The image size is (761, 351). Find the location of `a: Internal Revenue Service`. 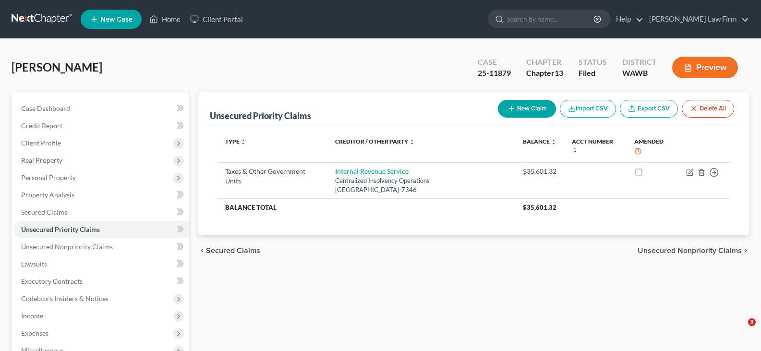

a: Internal Revenue Service is located at coordinates (371, 171).